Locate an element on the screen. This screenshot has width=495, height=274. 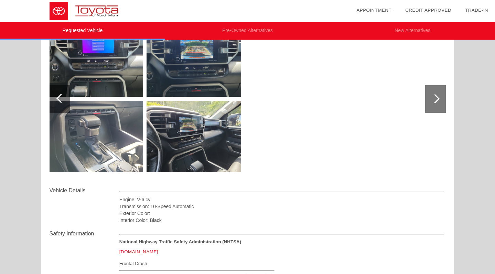
div: Vehicle Details is located at coordinates (84, 190).